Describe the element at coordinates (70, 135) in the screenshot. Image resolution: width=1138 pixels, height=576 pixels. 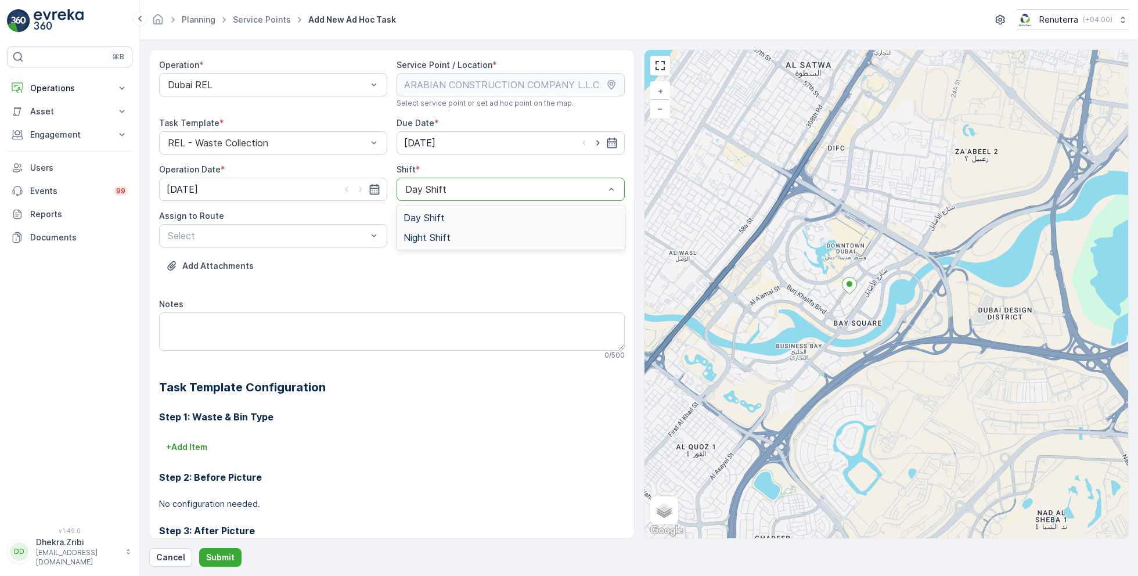
I see `button: Engagement` at that location.